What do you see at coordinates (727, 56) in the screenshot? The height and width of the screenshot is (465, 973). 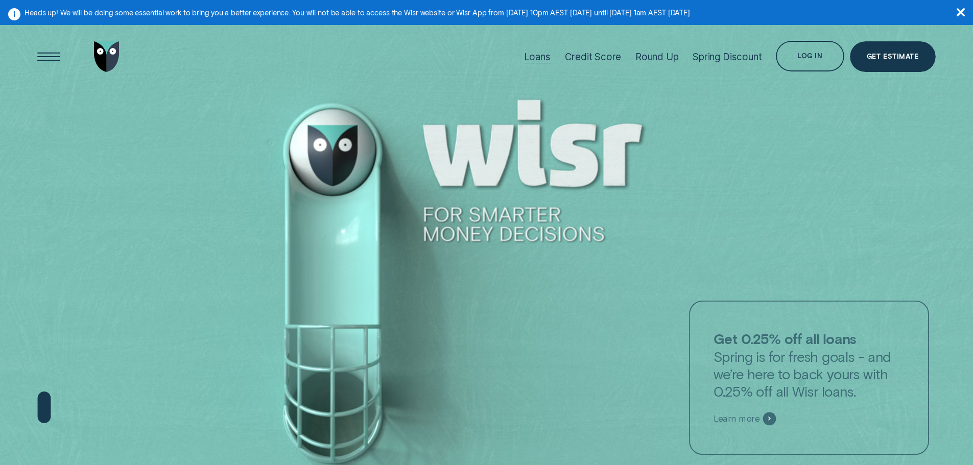 I see `a: Spring Discount` at bounding box center [727, 56].